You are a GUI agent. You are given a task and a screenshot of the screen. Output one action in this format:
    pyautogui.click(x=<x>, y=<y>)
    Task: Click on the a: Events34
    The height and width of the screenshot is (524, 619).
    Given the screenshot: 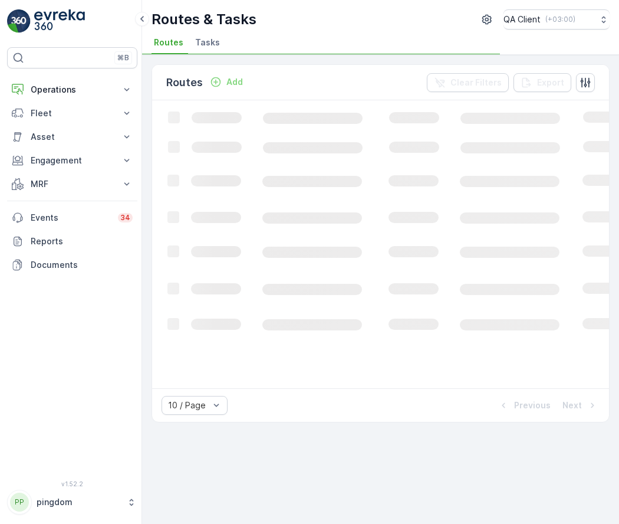 What is the action you would take?
    pyautogui.click(x=72, y=218)
    